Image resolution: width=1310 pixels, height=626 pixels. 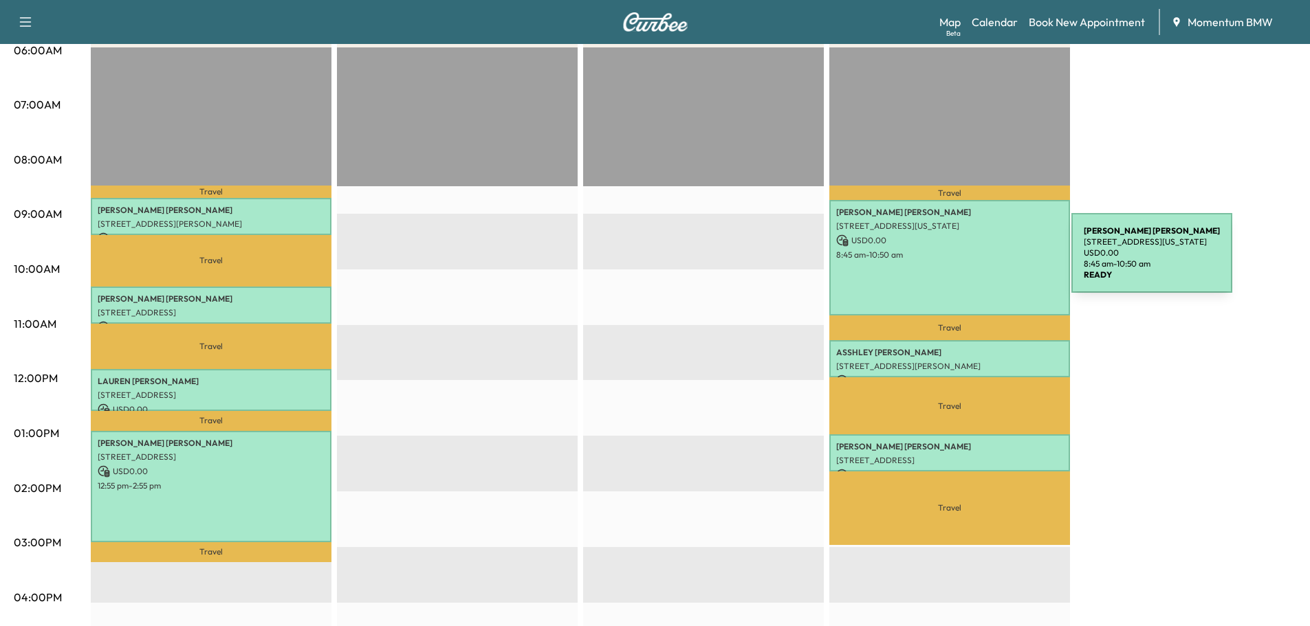 What do you see at coordinates (1230, 22) in the screenshot?
I see `span: Momentum BMW` at bounding box center [1230, 22].